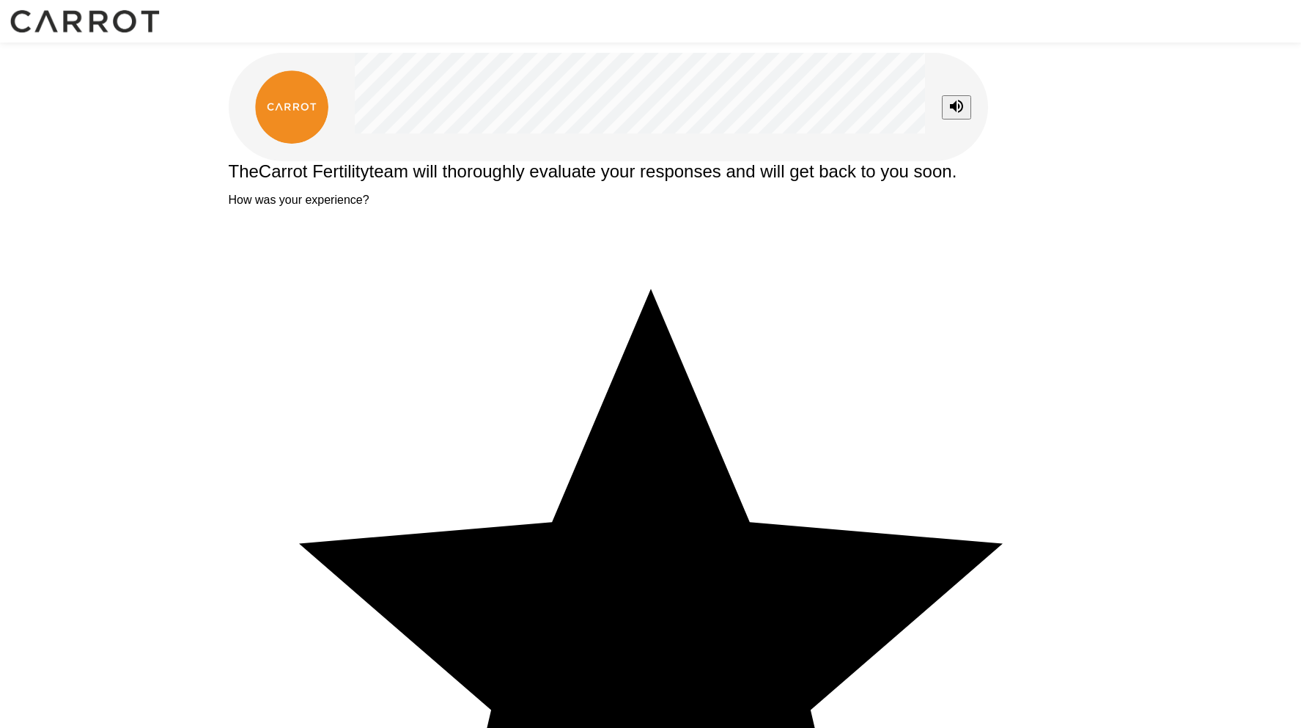 Image resolution: width=1301 pixels, height=728 pixels. What do you see at coordinates (651, 200) in the screenshot?
I see `p: How was your experience?` at bounding box center [651, 200].